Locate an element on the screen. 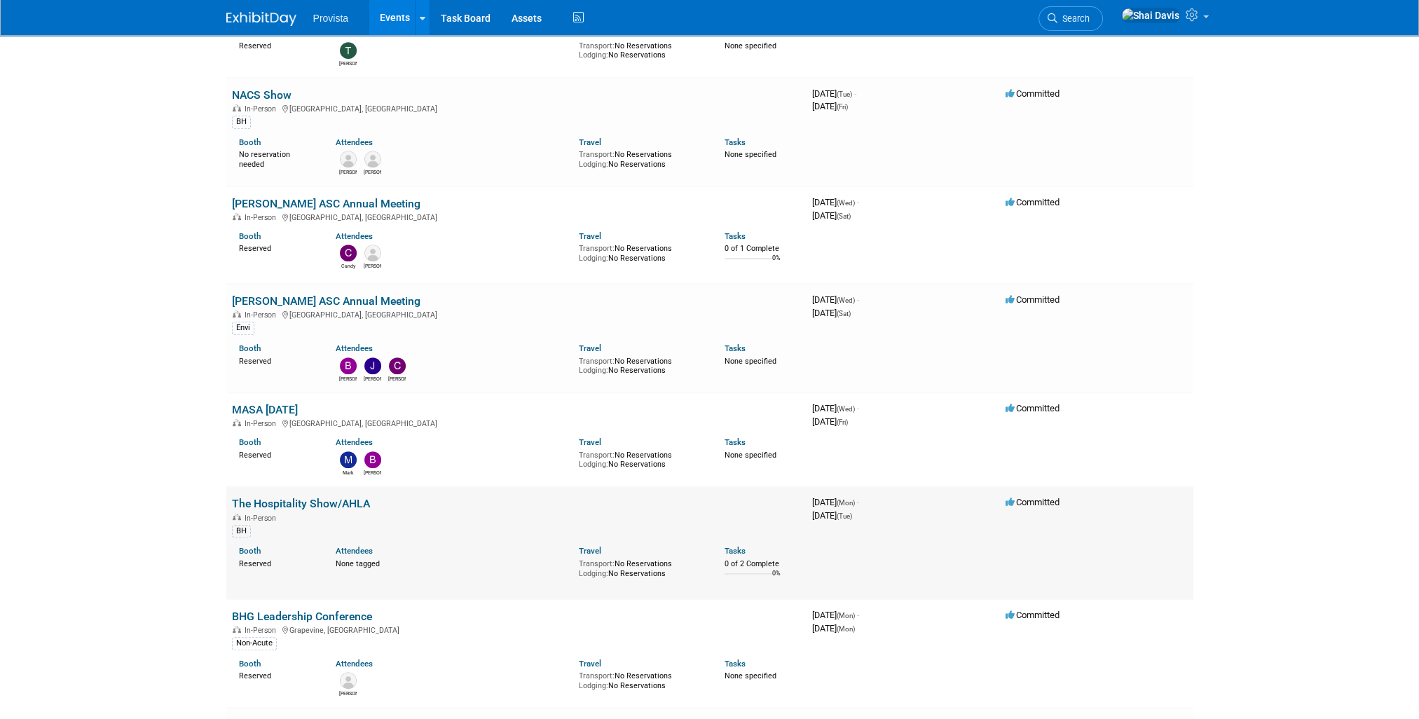 The width and height of the screenshot is (1419, 719). img: Jeff Lawrence is located at coordinates (373, 366).